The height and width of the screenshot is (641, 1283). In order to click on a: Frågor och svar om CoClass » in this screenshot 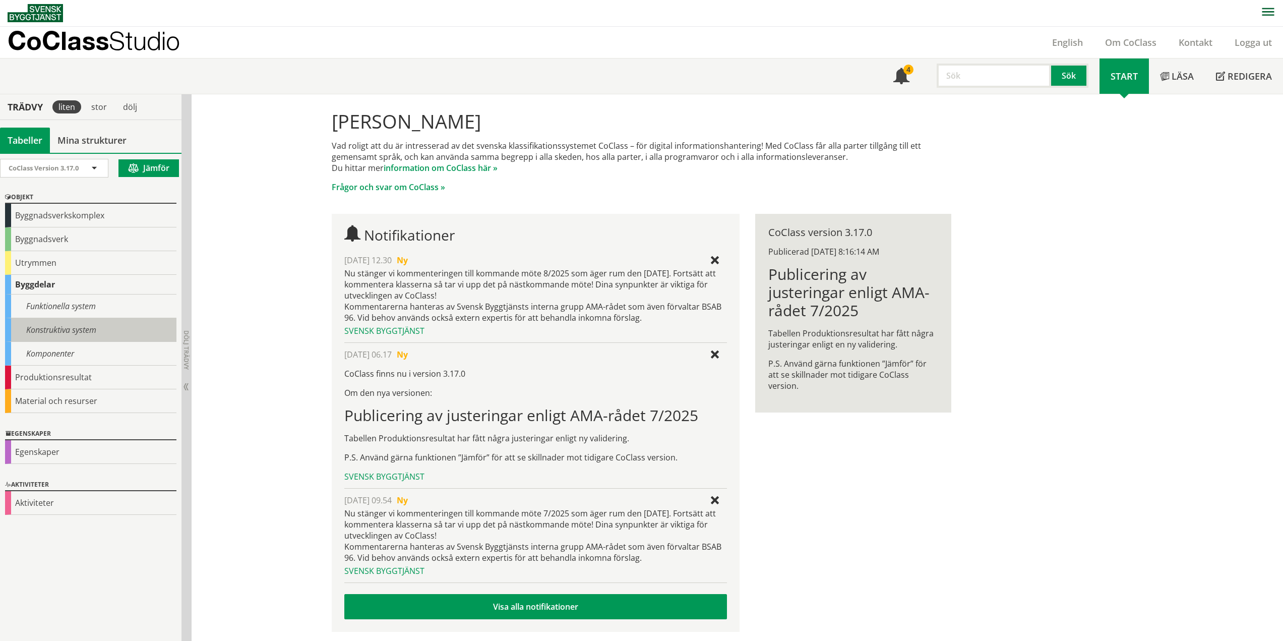, I will do `click(388, 187)`.